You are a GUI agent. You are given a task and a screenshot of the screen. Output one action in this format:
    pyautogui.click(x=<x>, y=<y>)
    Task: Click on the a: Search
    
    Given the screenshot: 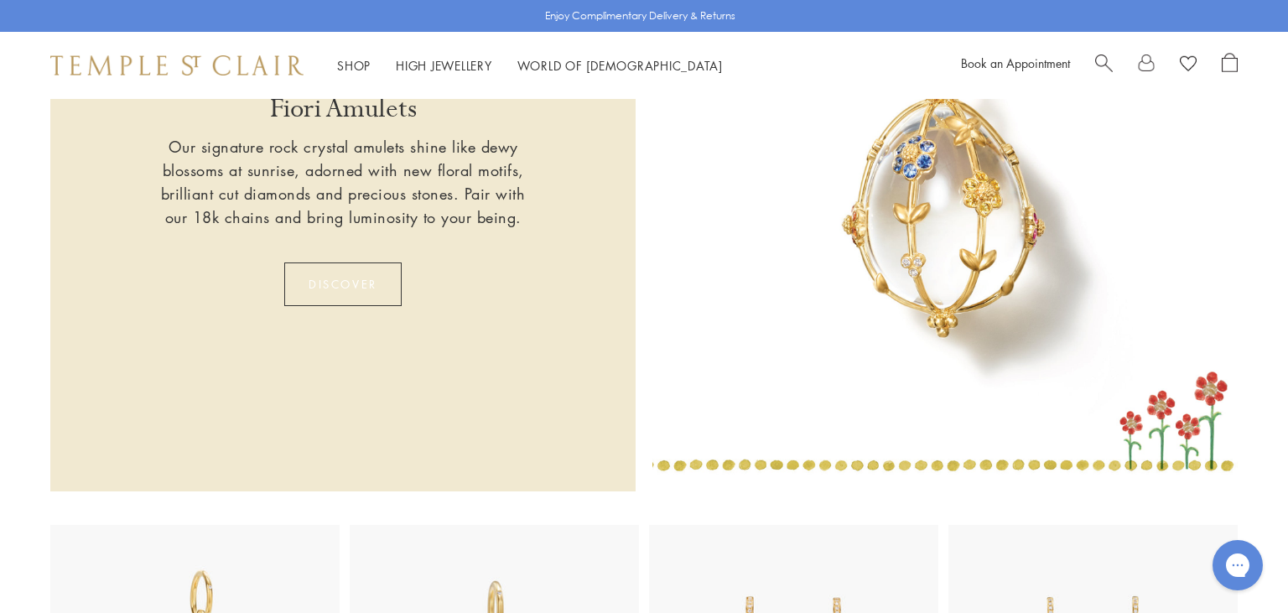 What is the action you would take?
    pyautogui.click(x=1103, y=65)
    